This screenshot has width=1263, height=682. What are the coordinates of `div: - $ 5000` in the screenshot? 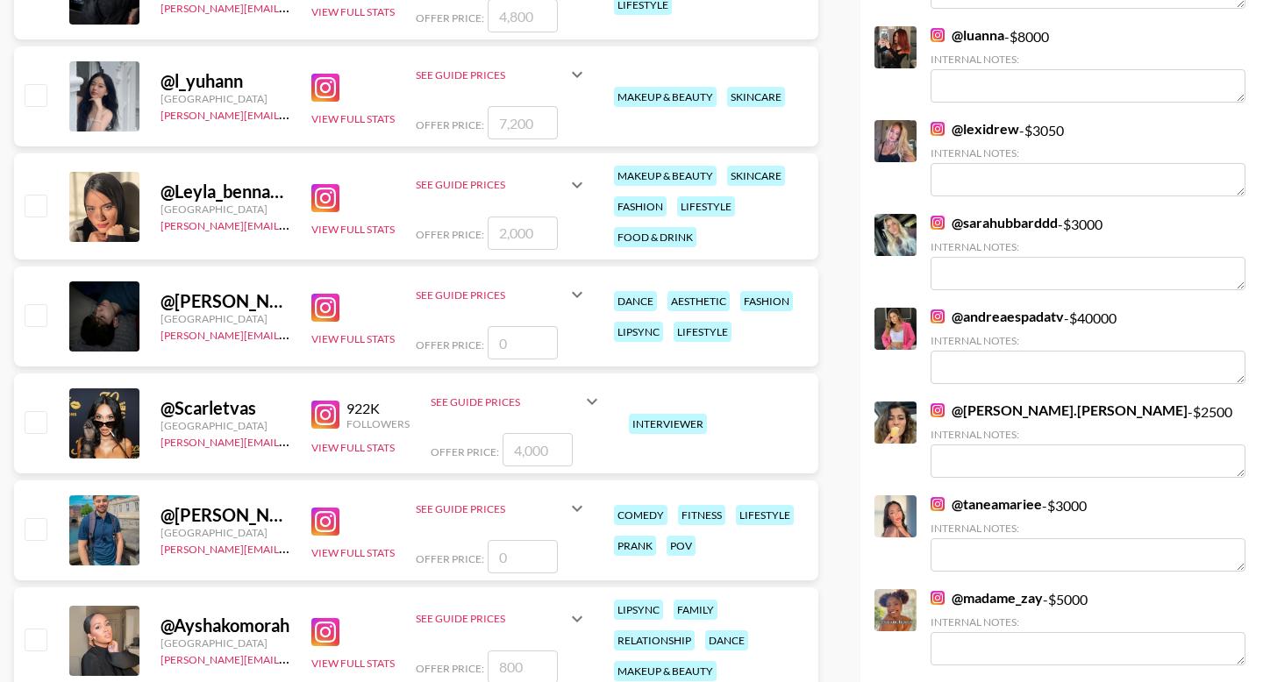 It's located at (1088, 627).